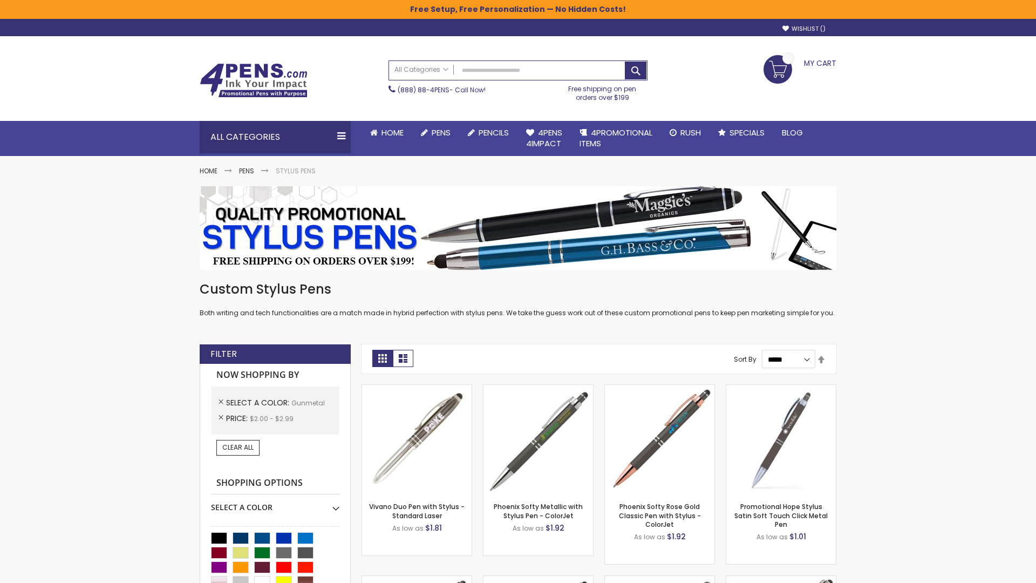 Image resolution: width=1036 pixels, height=583 pixels. Describe the element at coordinates (616, 138) in the screenshot. I see `a: 4PROMOTIONALITEMS` at that location.